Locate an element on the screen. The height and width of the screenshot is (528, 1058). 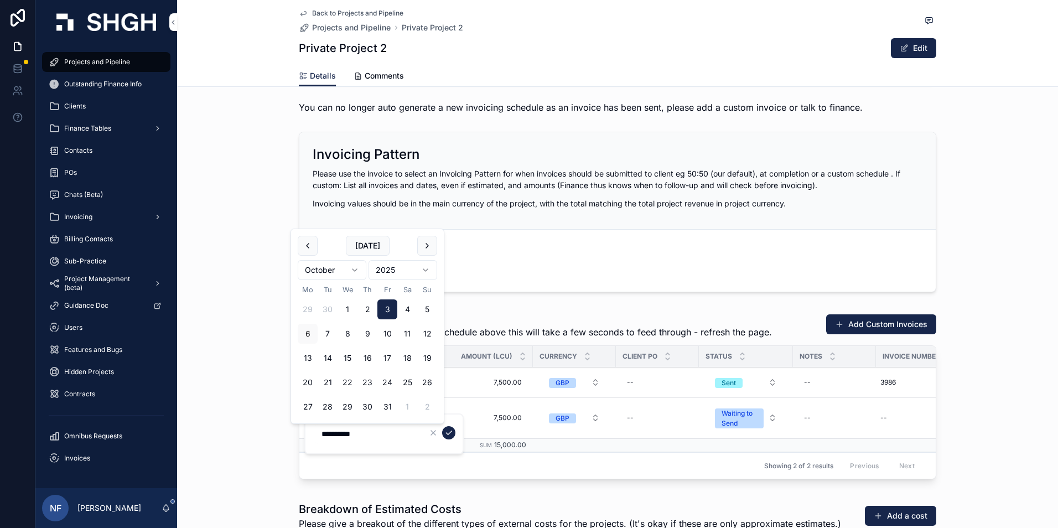
span: Comments is located at coordinates (384, 76).